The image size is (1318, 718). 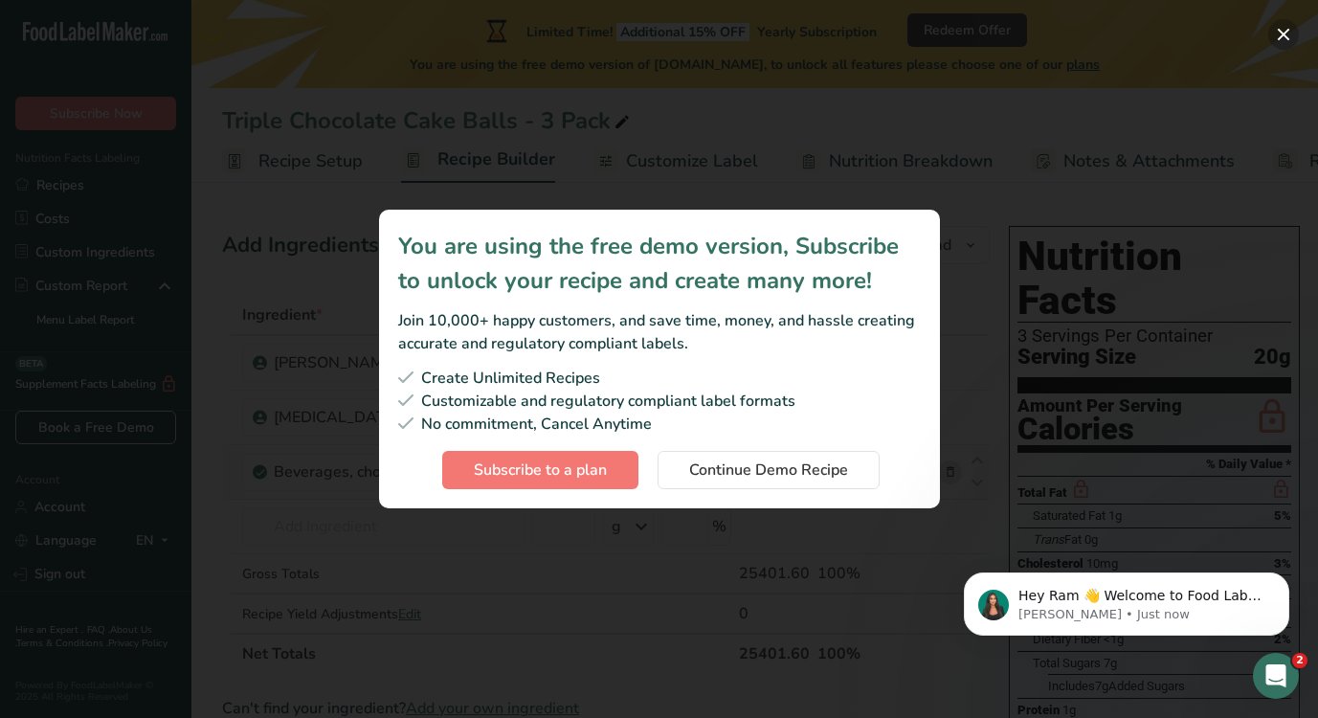 I want to click on div: No commitment, Cancel Anytime, so click(x=660, y=424).